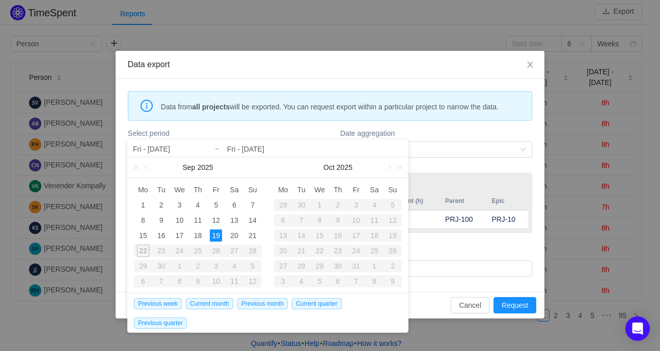 The height and width of the screenshot is (351, 660). What do you see at coordinates (234, 205) in the screenshot?
I see `td: September 6, 2025` at bounding box center [234, 205].